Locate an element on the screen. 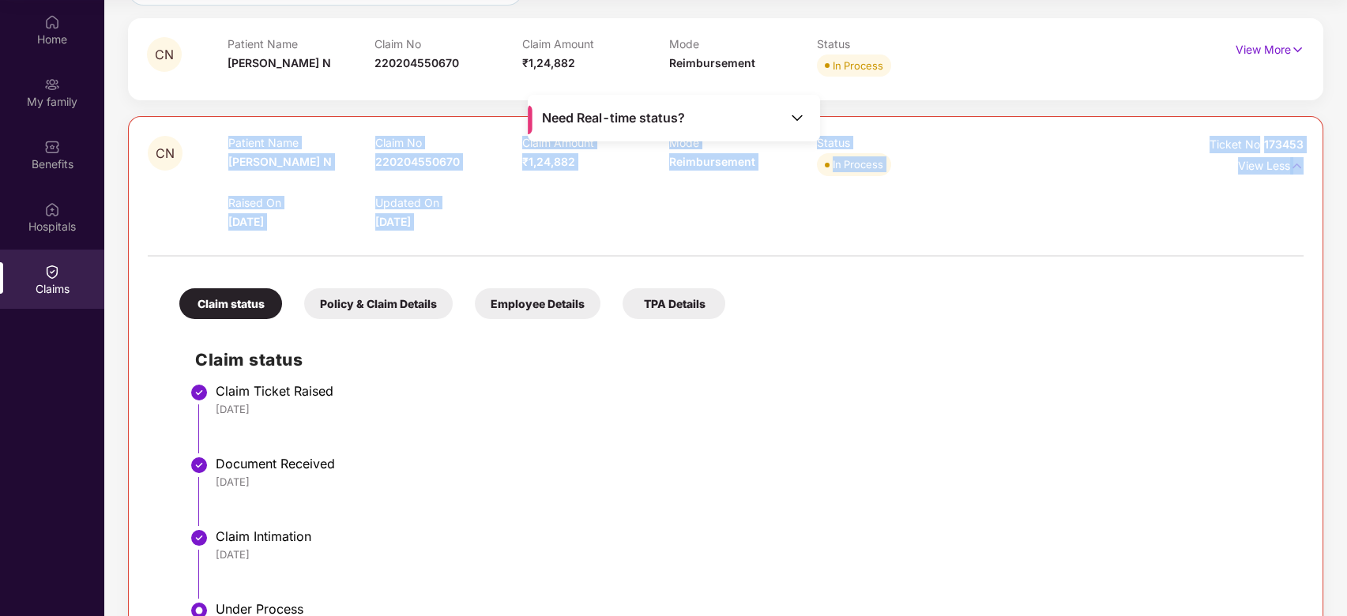 This screenshot has height=616, width=1347. img: svg+xml;base64,PHN2ZyBpZD0iSG9tZSIgeG1sbnM9Imh0dHA6Ly93d3cudzMub3JnLzIwMDAvc3ZnIiB3aWR0aD0iMjAiIG... is located at coordinates (52, 22).